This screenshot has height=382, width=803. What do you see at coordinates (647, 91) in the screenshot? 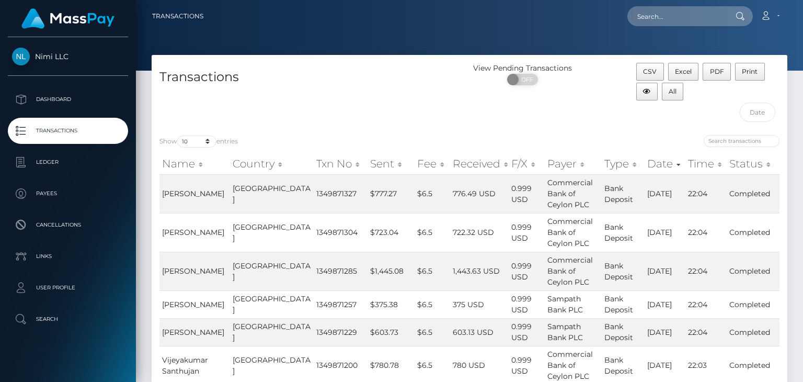
I see `button: Column visibility` at bounding box center [647, 91].